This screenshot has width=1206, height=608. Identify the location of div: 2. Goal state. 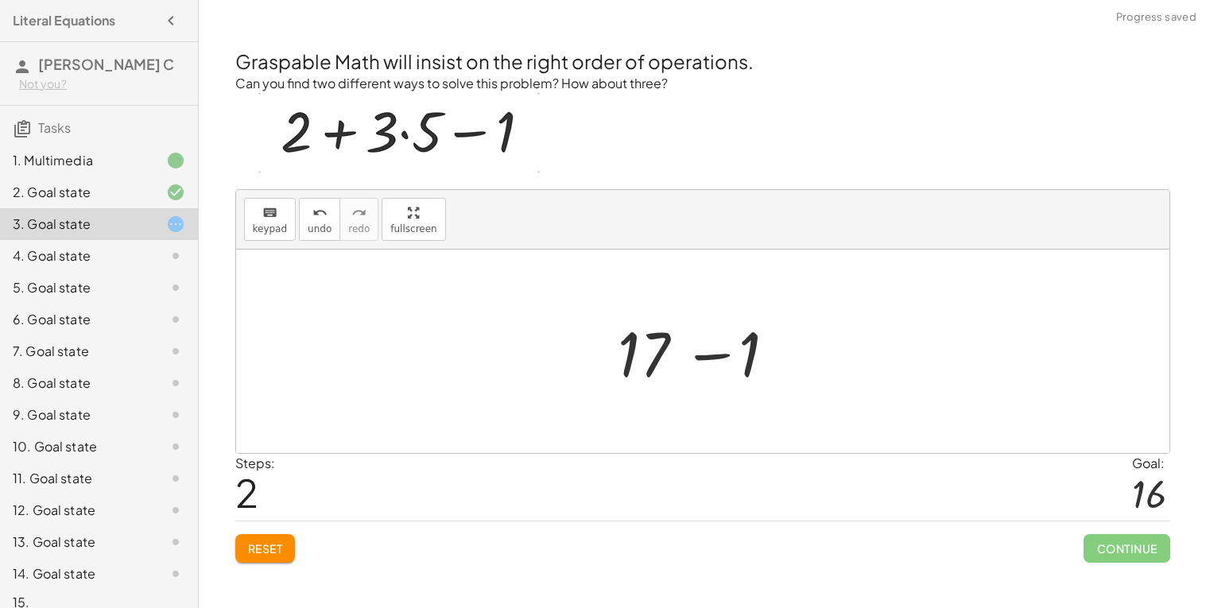
(76, 192).